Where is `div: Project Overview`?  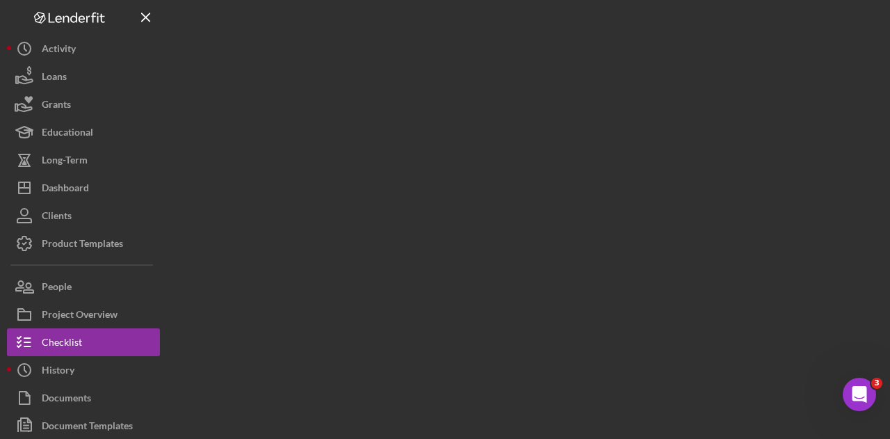
div: Project Overview is located at coordinates (79, 316).